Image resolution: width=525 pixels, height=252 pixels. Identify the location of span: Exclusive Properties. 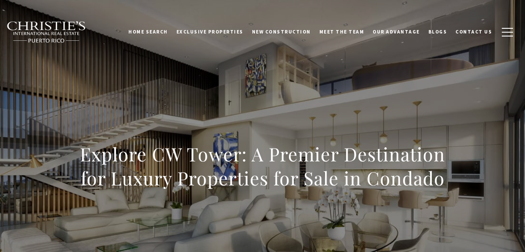
(210, 32).